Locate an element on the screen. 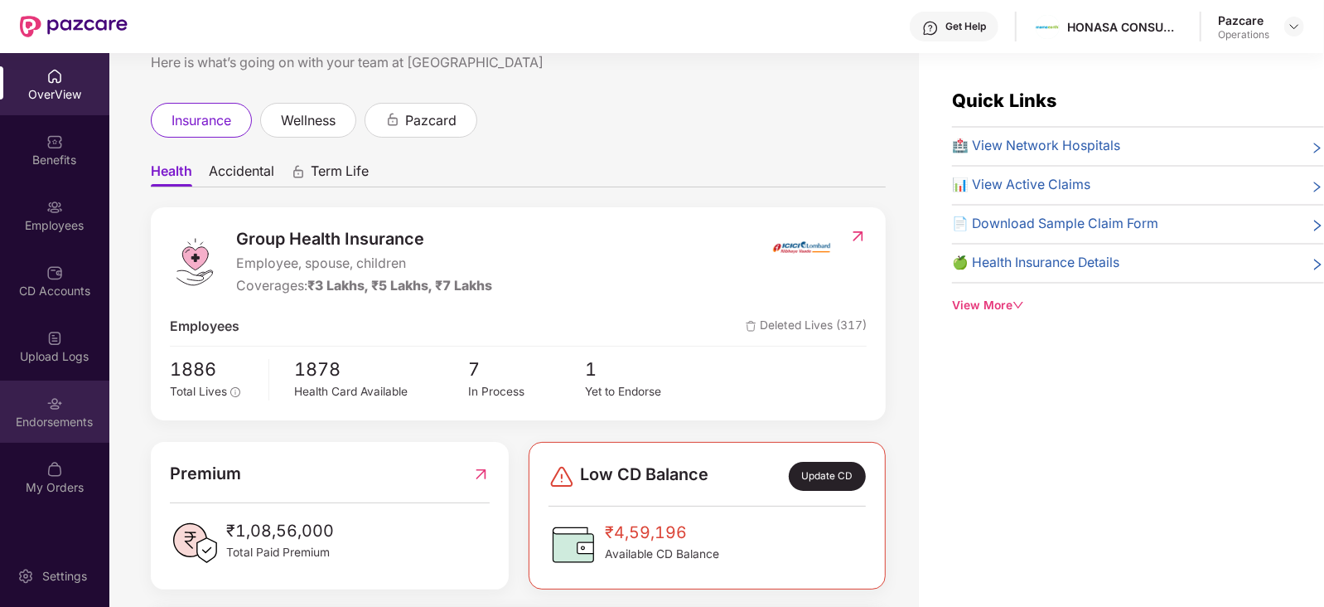  span: 🍏 Health Insurance Details is located at coordinates (1036, 263).